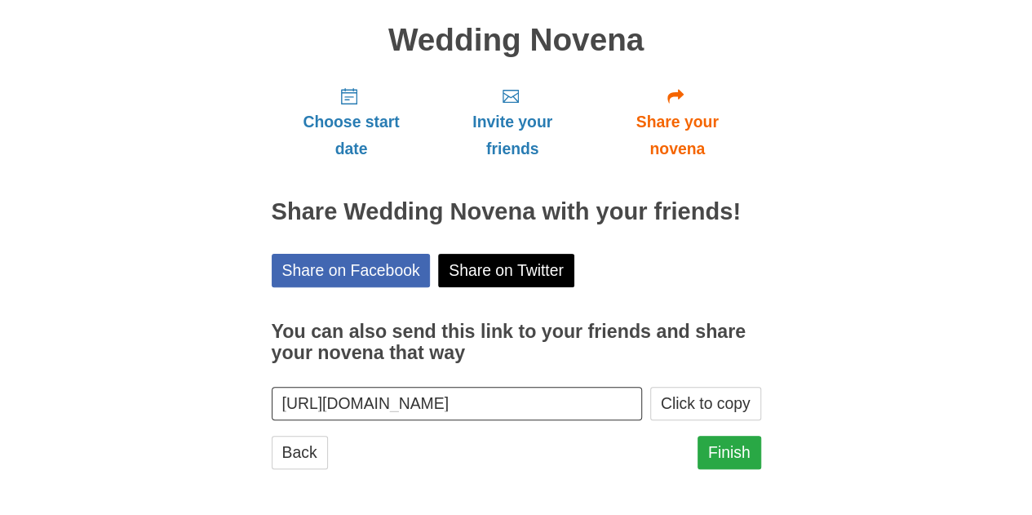 This screenshot has width=1032, height=515. What do you see at coordinates (730, 452) in the screenshot?
I see `a: Finish` at bounding box center [730, 452].